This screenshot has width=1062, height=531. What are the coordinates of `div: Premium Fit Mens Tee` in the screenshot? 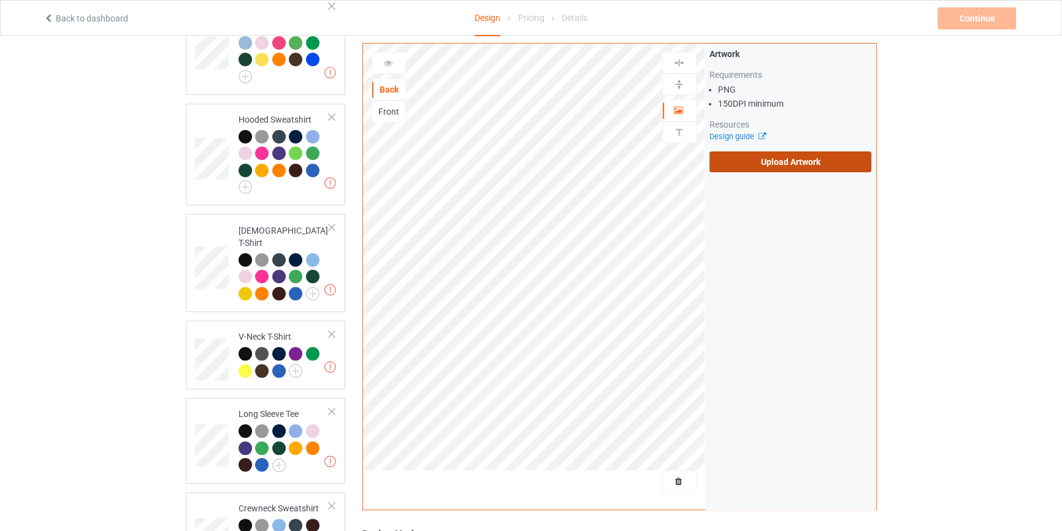 It's located at (284, 40).